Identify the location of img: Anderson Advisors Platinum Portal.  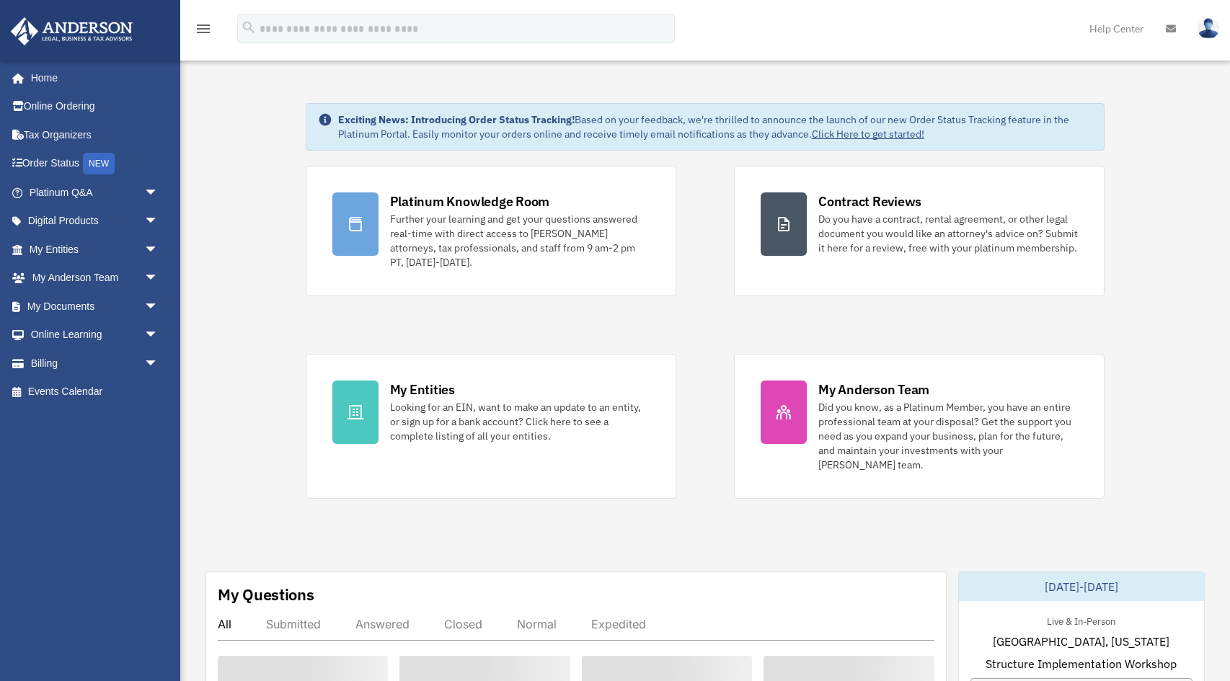
(71, 31).